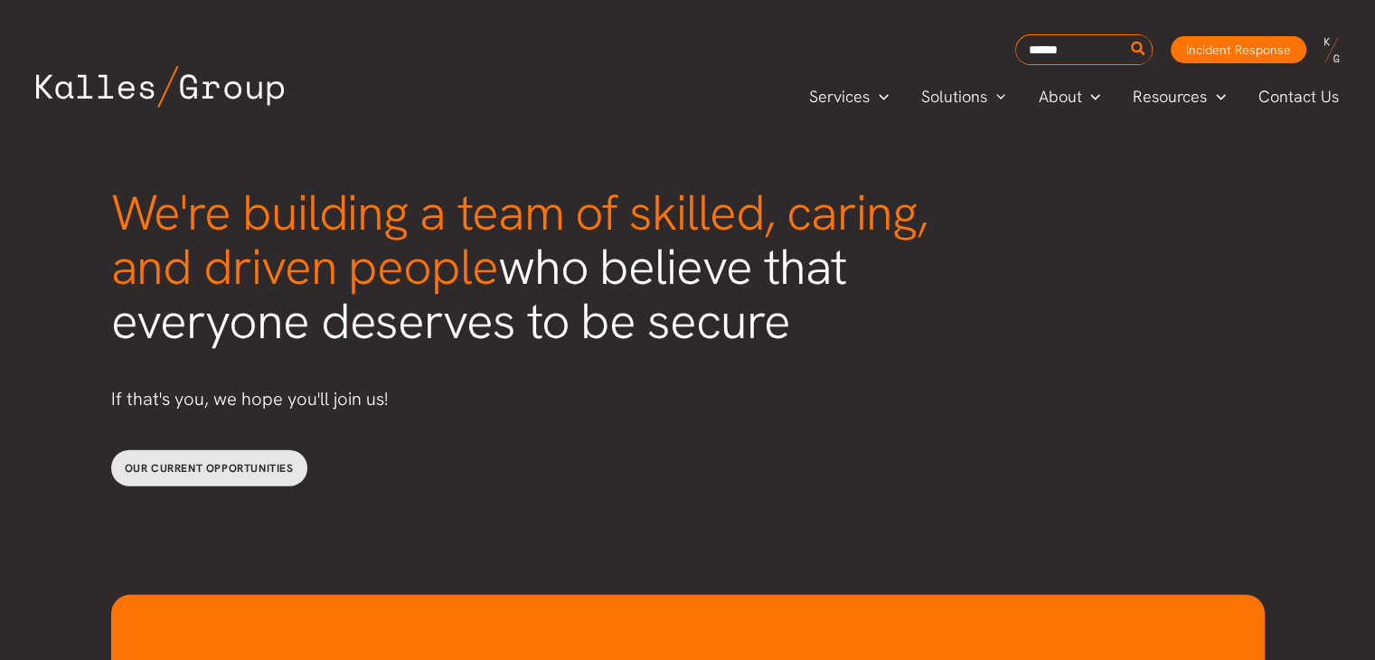 This screenshot has width=1375, height=660. Describe the element at coordinates (1238, 50) in the screenshot. I see `div: Incident Response` at that location.